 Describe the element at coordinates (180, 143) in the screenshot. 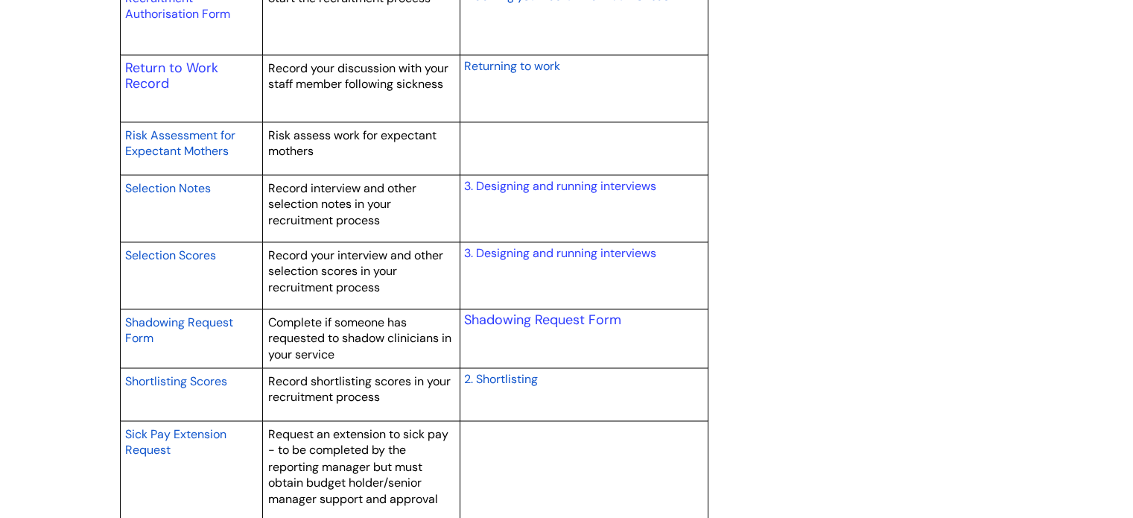

I see `a: Risk Assessment for Expectant Mothers` at that location.